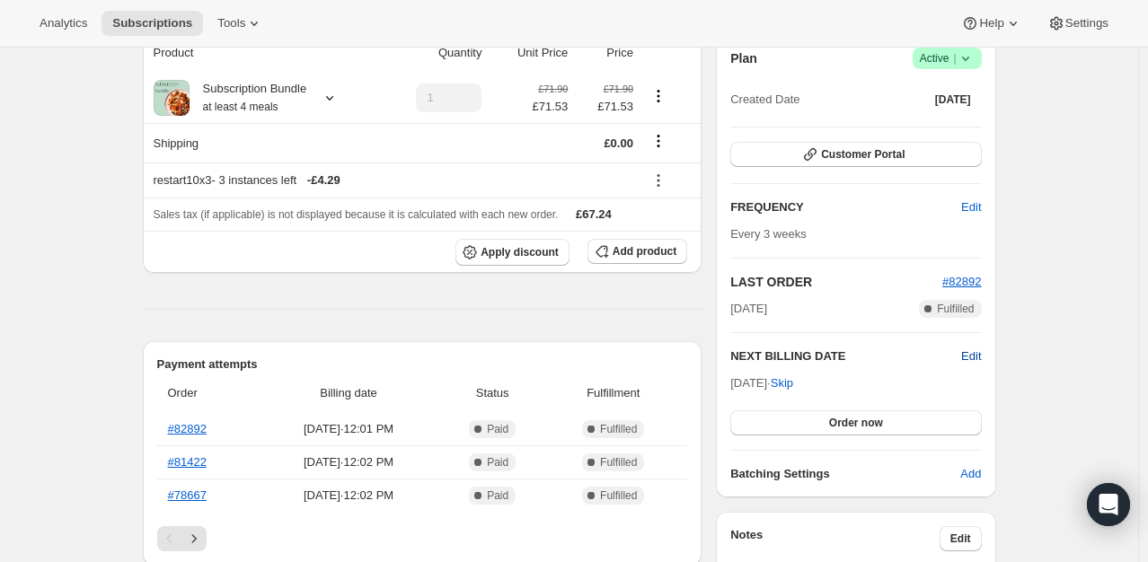 This screenshot has height=562, width=1148. Describe the element at coordinates (768, 233) in the screenshot. I see `span: Every 3 weeks` at that location.